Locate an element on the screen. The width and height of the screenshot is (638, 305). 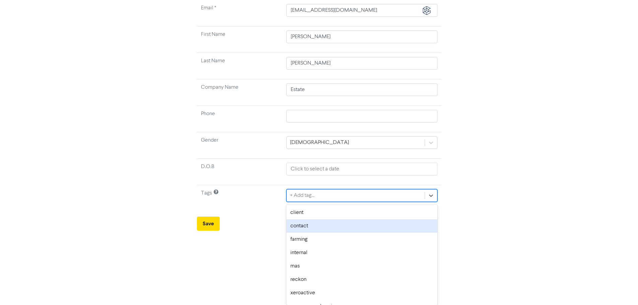
td: Company Name is located at coordinates (240, 92).